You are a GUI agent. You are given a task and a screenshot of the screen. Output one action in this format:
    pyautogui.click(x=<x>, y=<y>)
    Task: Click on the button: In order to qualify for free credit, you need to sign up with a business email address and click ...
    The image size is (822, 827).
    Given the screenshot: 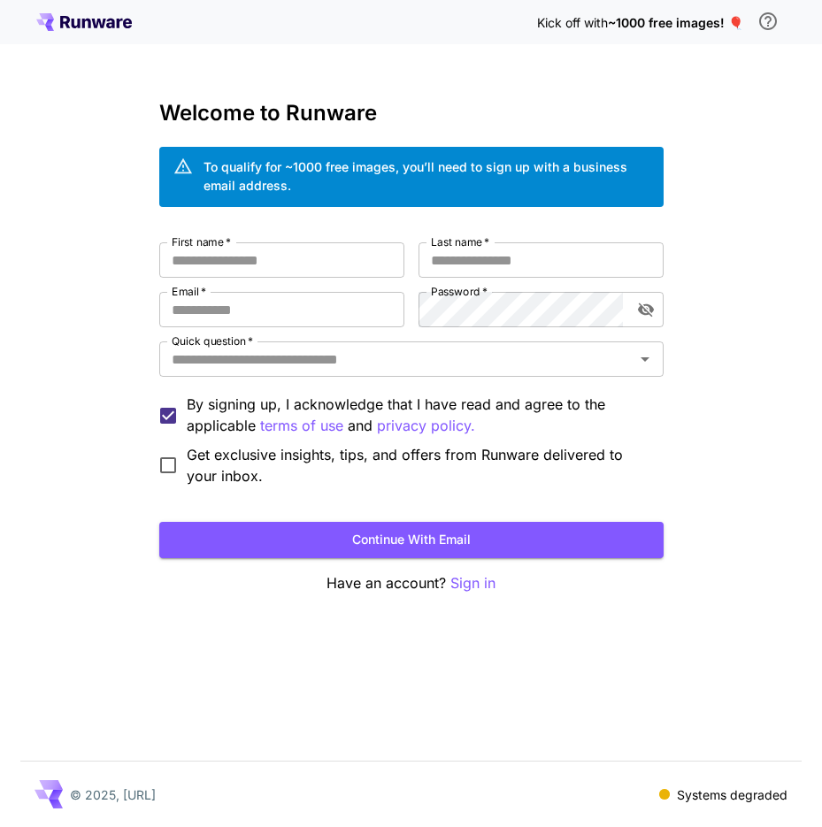 What is the action you would take?
    pyautogui.click(x=768, y=21)
    